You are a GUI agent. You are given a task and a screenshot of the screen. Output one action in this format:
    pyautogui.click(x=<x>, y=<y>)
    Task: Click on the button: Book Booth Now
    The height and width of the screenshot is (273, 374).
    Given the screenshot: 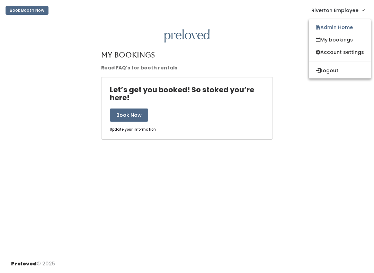 What is the action you would take?
    pyautogui.click(x=27, y=10)
    